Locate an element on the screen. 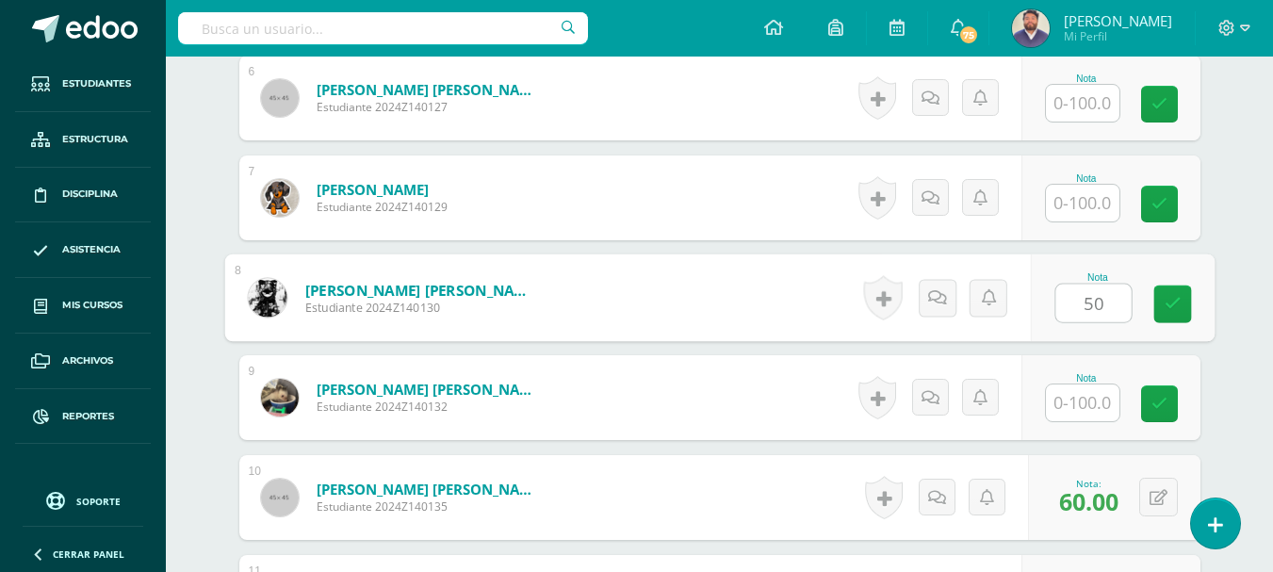 This screenshot has width=1273, height=572. span: Mi Perfil is located at coordinates (1118, 36).